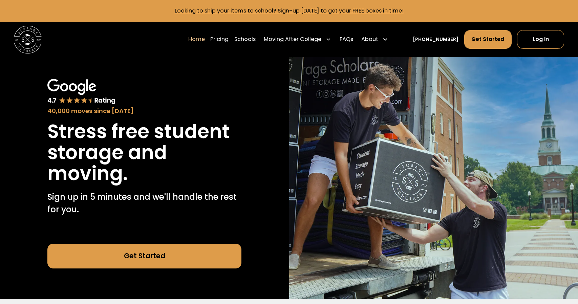  What do you see at coordinates (144, 204) in the screenshot?
I see `p: Sign up in 5 minutes and we'll handle the rest for you.` at bounding box center [144, 204].